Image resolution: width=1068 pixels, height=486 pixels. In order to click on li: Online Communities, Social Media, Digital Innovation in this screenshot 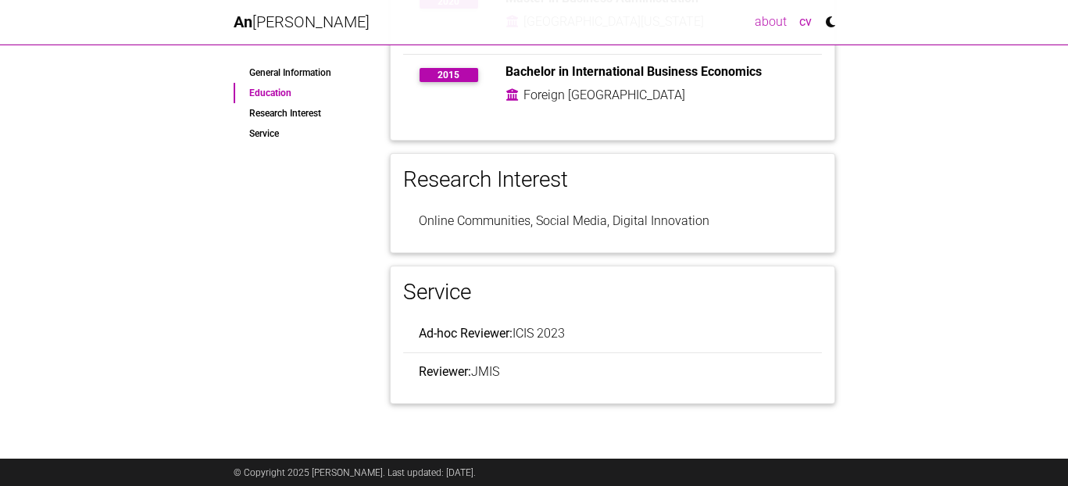, I will do `click(613, 221)`.